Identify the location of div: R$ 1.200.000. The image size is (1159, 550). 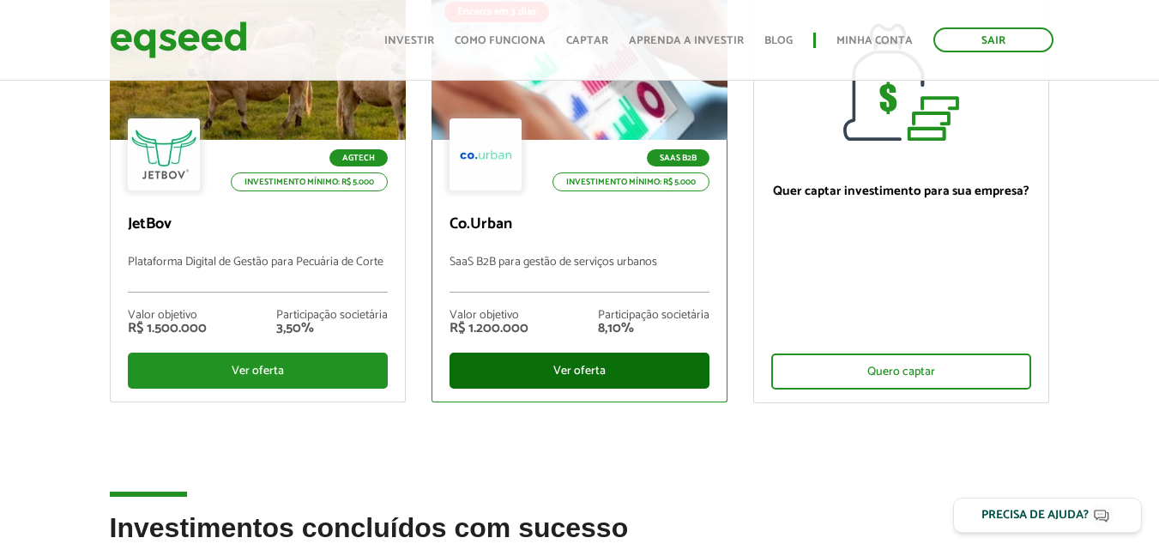
(489, 329).